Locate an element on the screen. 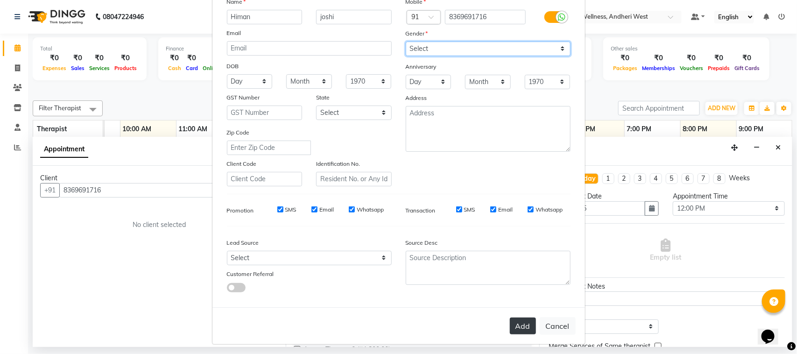 Image resolution: width=797 pixels, height=354 pixels. input: Client Code is located at coordinates (265, 179).